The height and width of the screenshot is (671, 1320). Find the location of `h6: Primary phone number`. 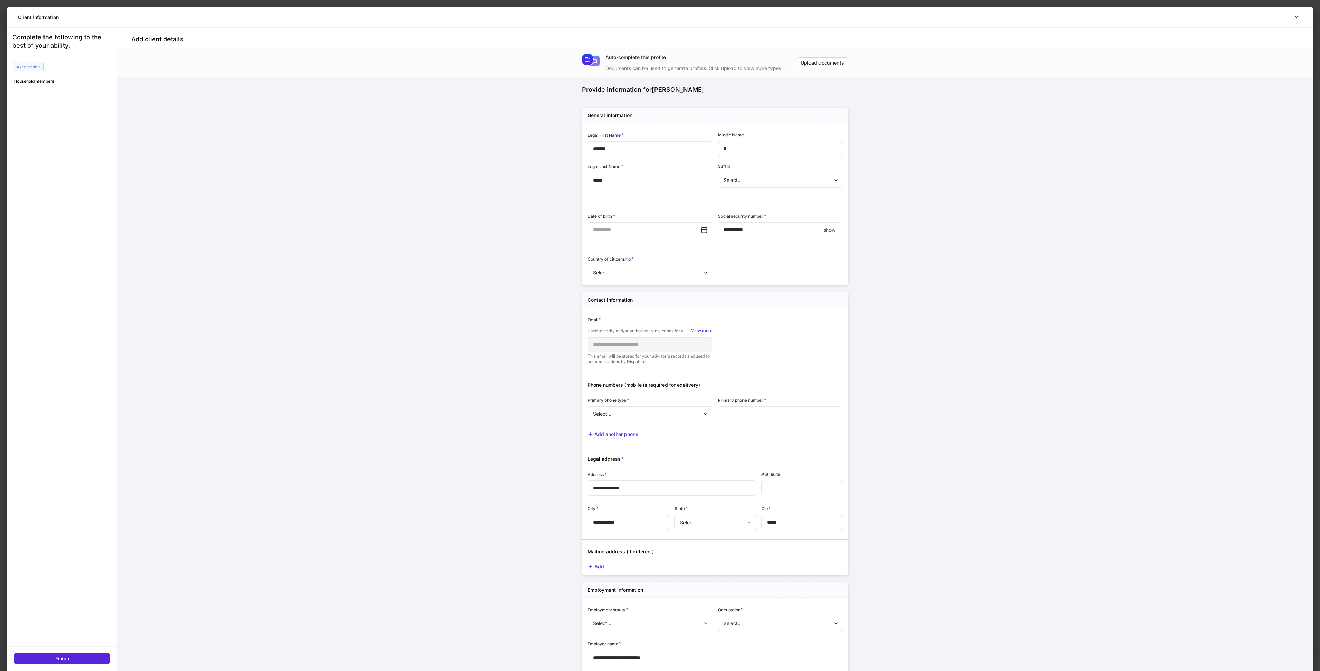

h6: Primary phone number is located at coordinates (742, 400).